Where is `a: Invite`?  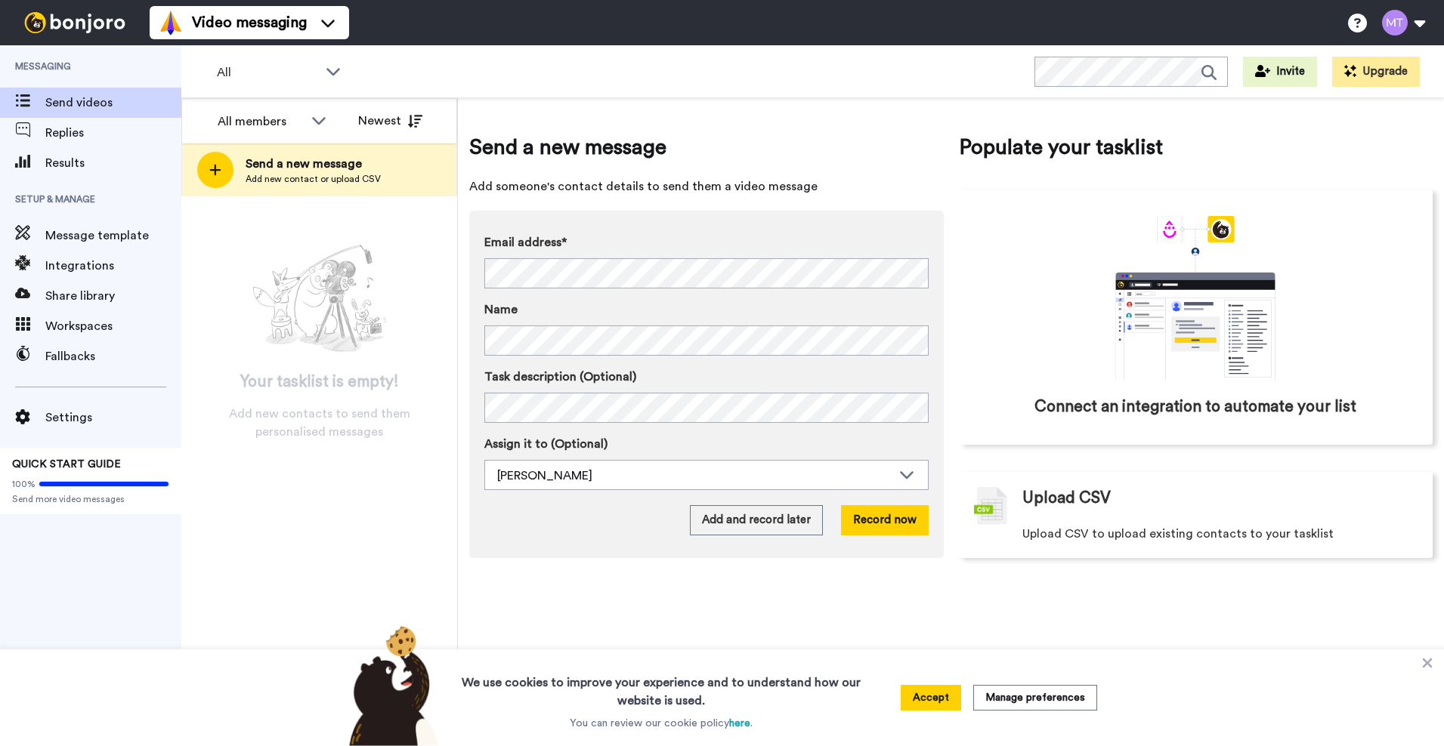 a: Invite is located at coordinates (1280, 72).